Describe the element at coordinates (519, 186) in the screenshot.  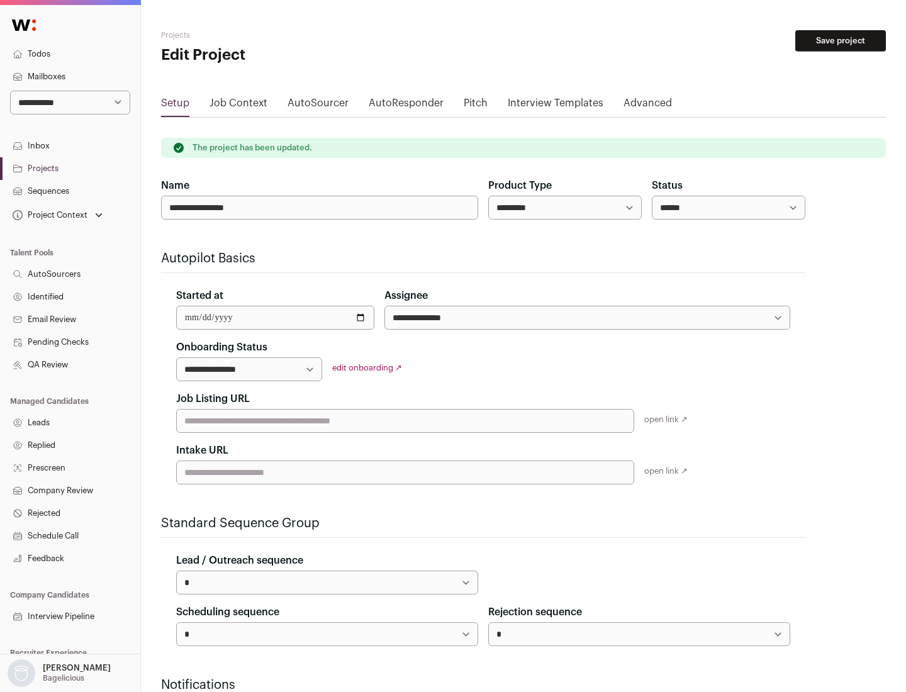
I see `label: Product Type` at that location.